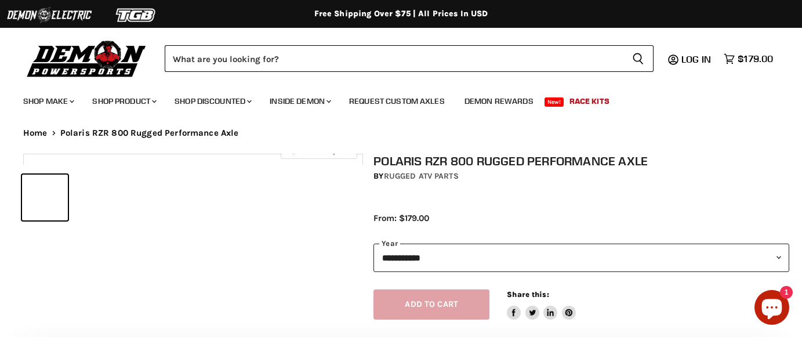  I want to click on a: $179.00, so click(748, 59).